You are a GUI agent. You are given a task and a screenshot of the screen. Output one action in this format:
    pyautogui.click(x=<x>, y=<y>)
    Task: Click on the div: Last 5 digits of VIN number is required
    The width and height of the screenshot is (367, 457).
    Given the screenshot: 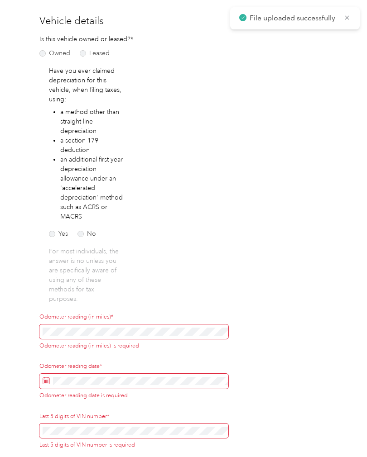 What is the action you would take?
    pyautogui.click(x=134, y=446)
    